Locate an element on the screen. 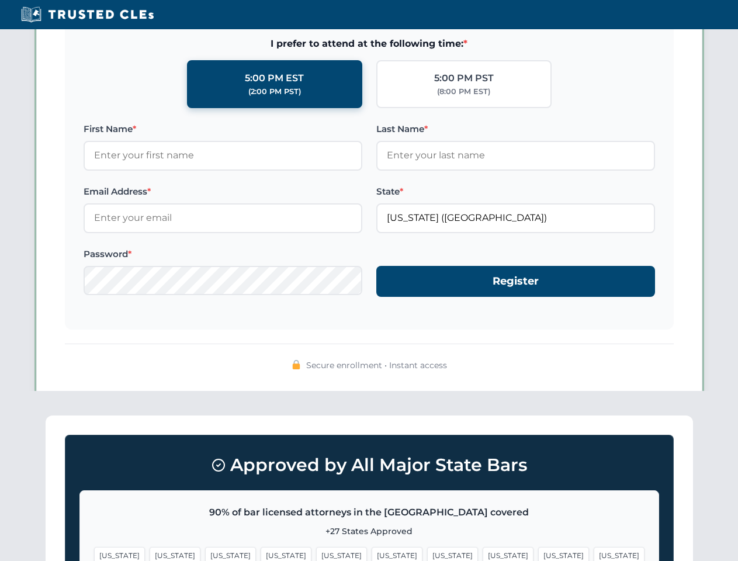 The image size is (738, 561). label: First Name is located at coordinates (223, 129).